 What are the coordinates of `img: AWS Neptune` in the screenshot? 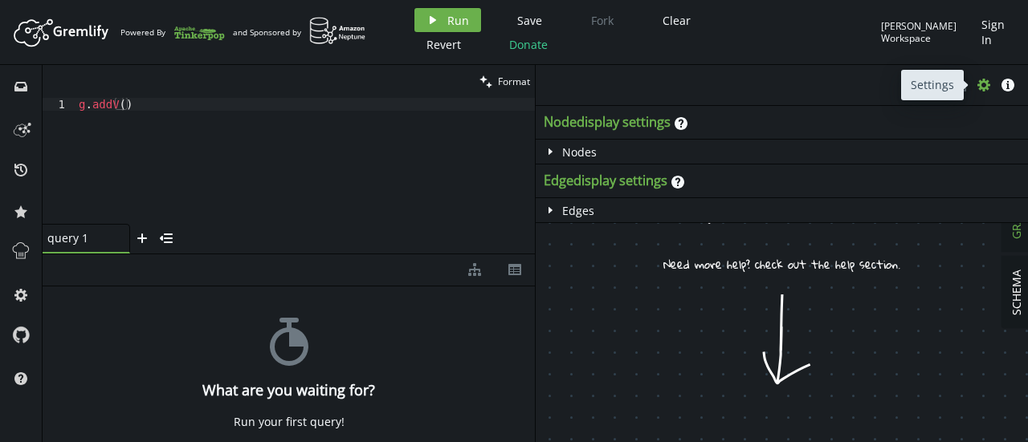 It's located at (337, 31).